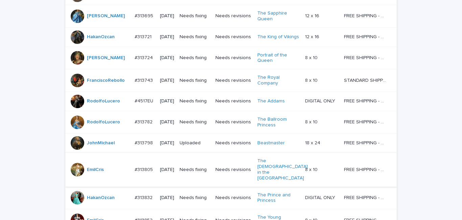 This screenshot has height=220, width=462. I want to click on a: FranciscoRebollo, so click(106, 81).